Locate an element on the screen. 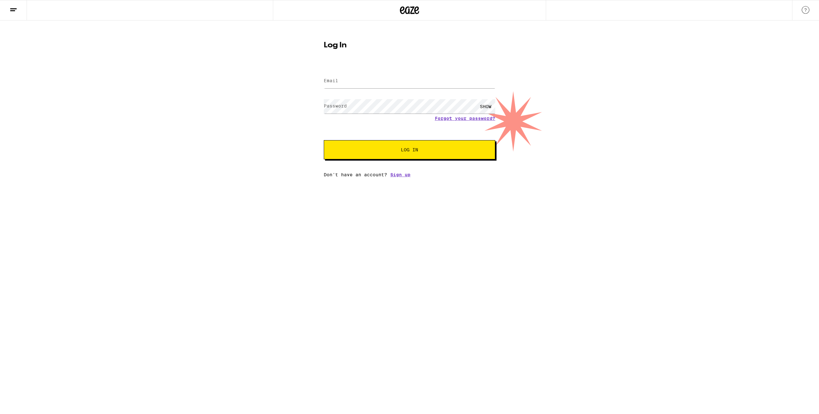 This screenshot has width=819, height=414. label: Password is located at coordinates (335, 106).